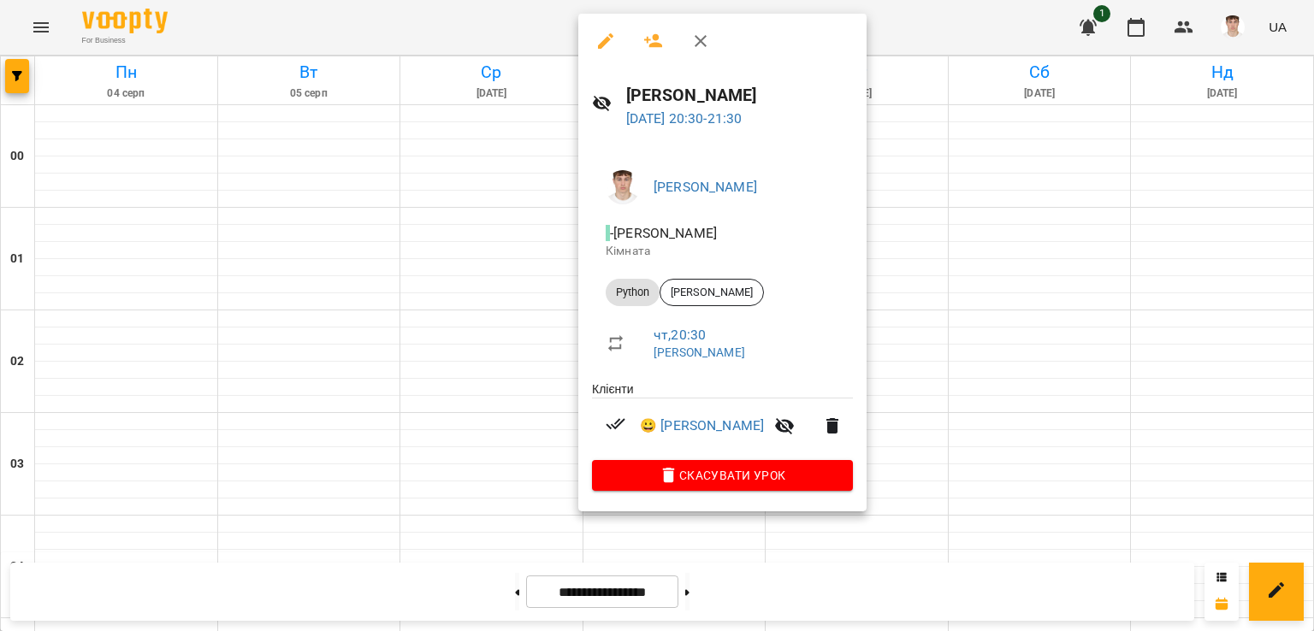  Describe the element at coordinates (722, 420) in the screenshot. I see `ul: Клієнти` at that location.